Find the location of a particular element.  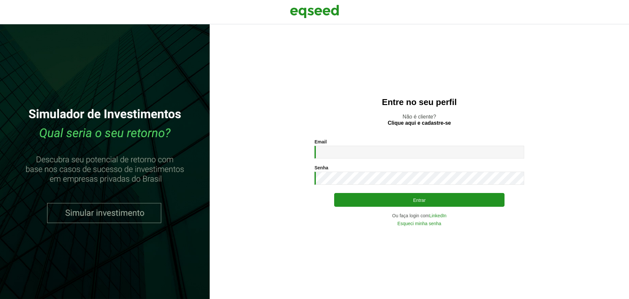

a: Clique aqui e cadastre-se is located at coordinates (419, 123).